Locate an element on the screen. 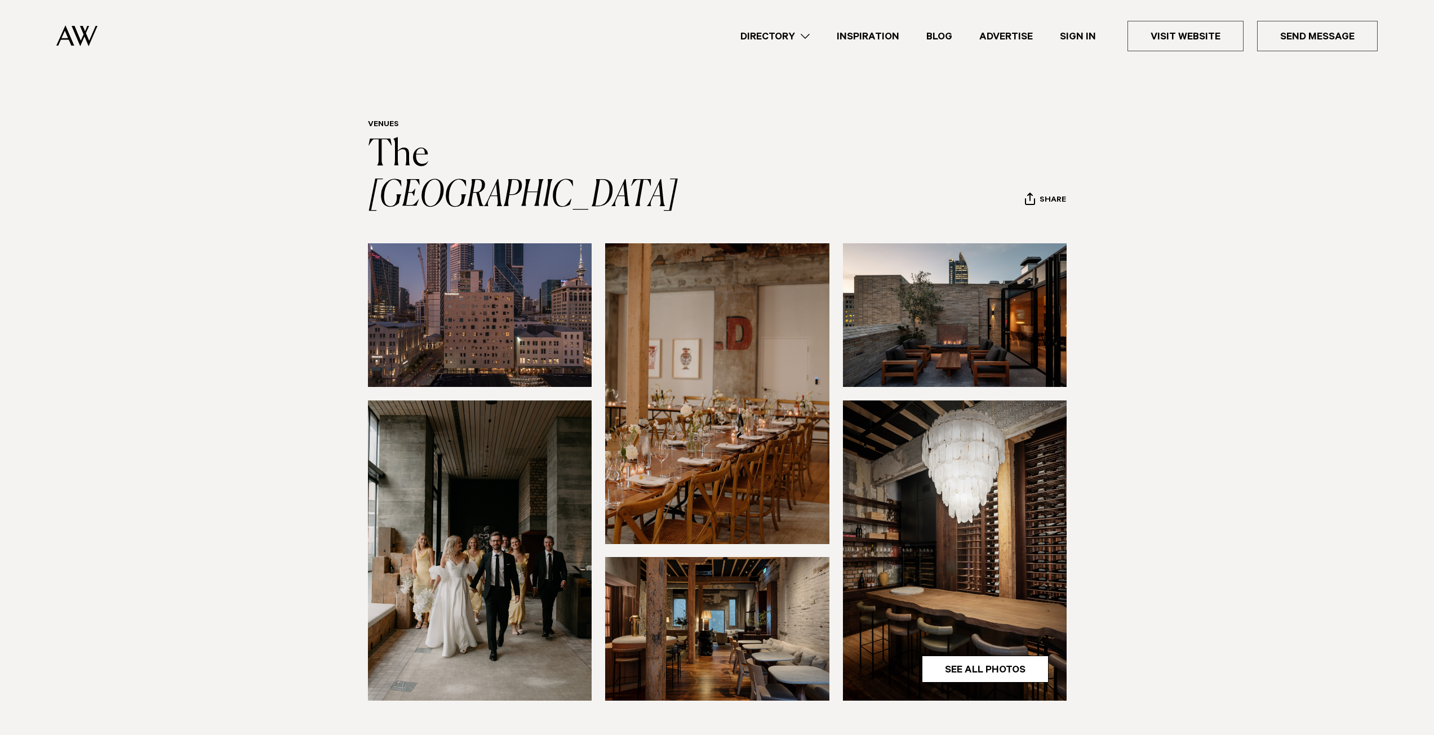 The image size is (1434, 735). a: Advertise is located at coordinates (1006, 36).